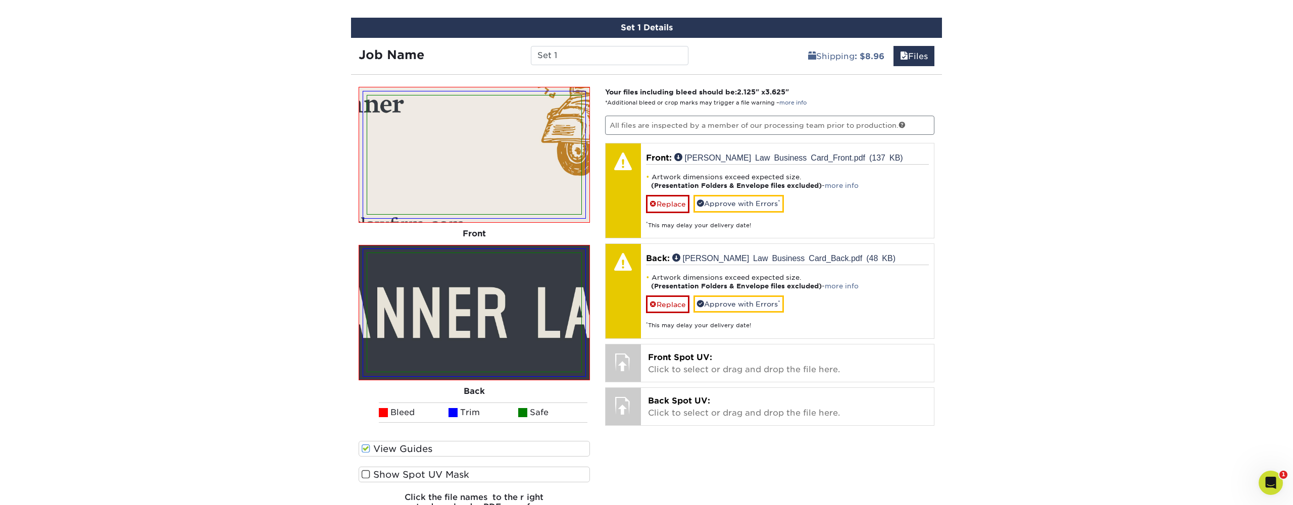 The width and height of the screenshot is (1293, 505). What do you see at coordinates (553, 413) in the screenshot?
I see `li: Safe` at bounding box center [553, 413].